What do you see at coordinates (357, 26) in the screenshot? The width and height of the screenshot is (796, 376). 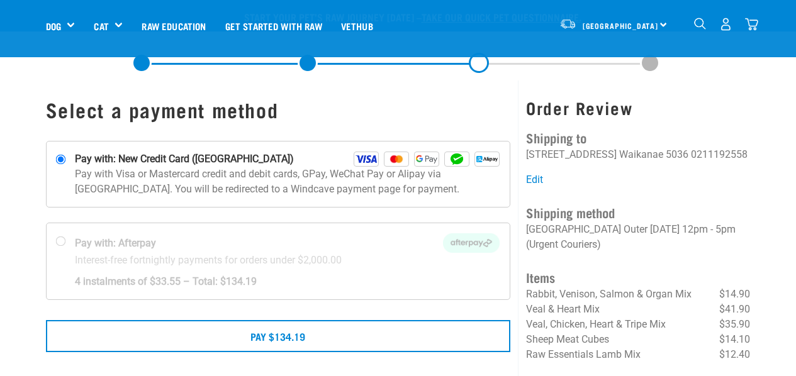 I see `a: Vethub` at bounding box center [357, 26].